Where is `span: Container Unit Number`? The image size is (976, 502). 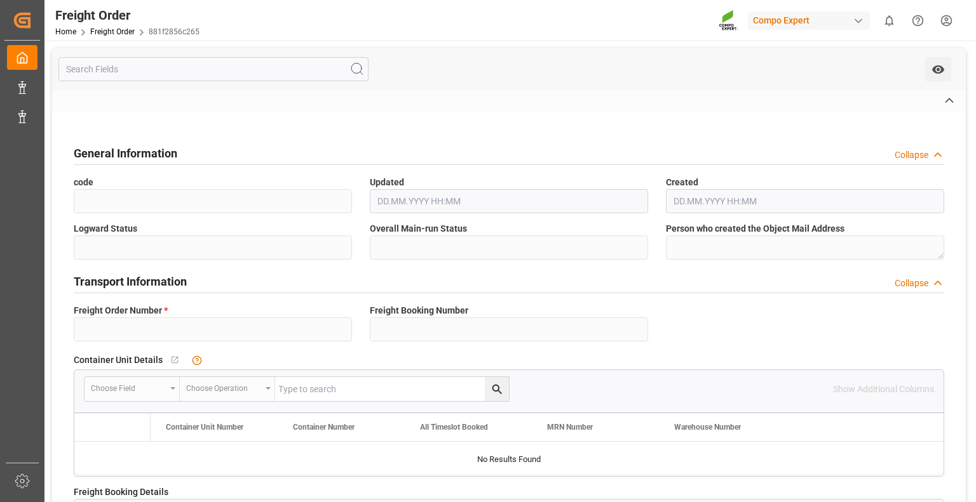
span: Container Unit Number is located at coordinates (205, 427).